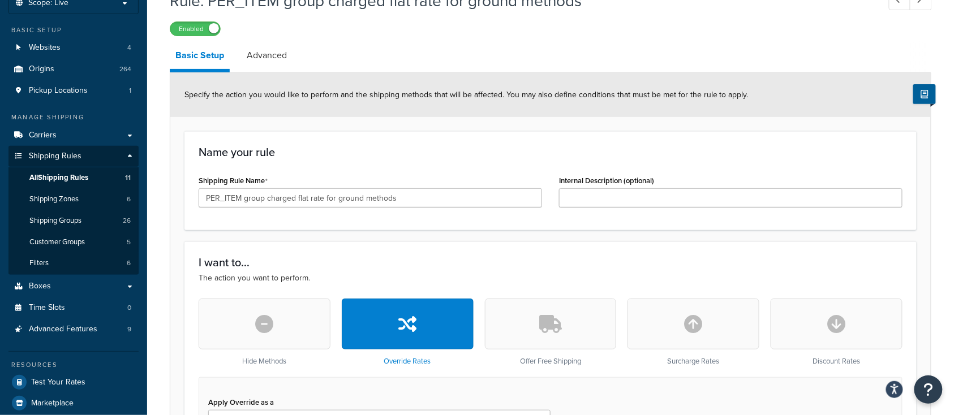 The image size is (954, 415). I want to click on label: Internal Description (optional), so click(607, 181).